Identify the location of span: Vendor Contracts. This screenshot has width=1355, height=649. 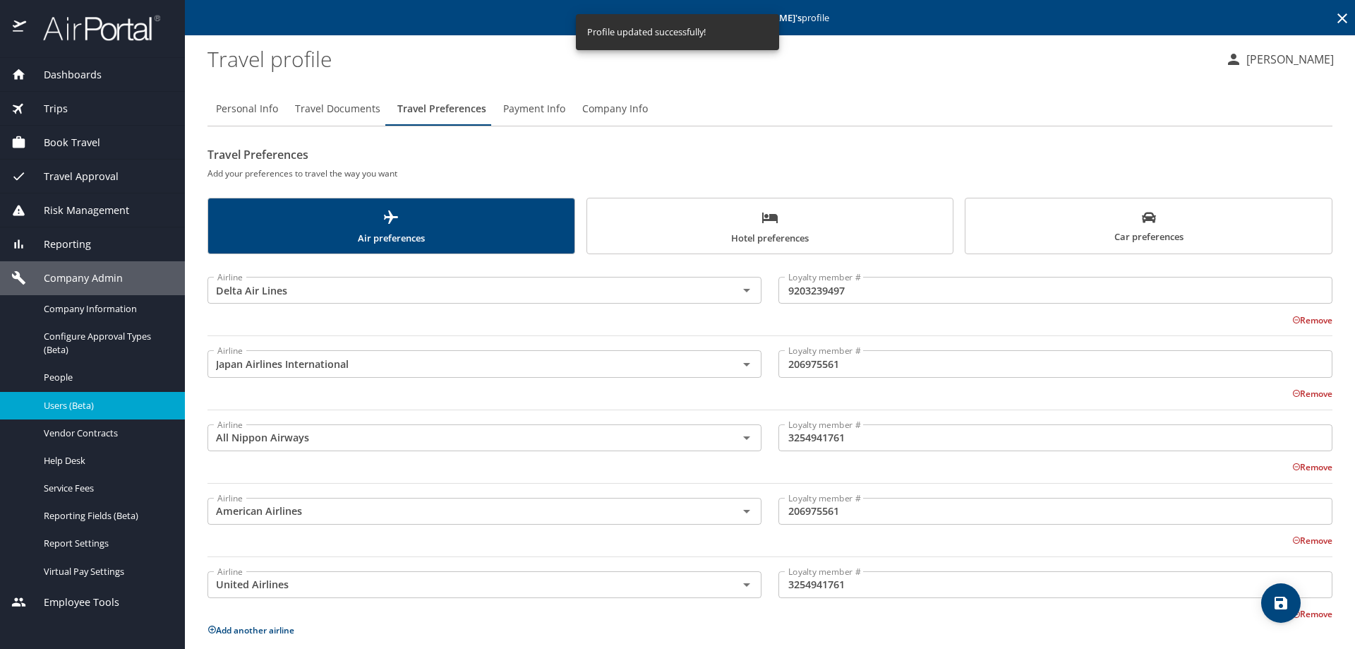
(106, 433).